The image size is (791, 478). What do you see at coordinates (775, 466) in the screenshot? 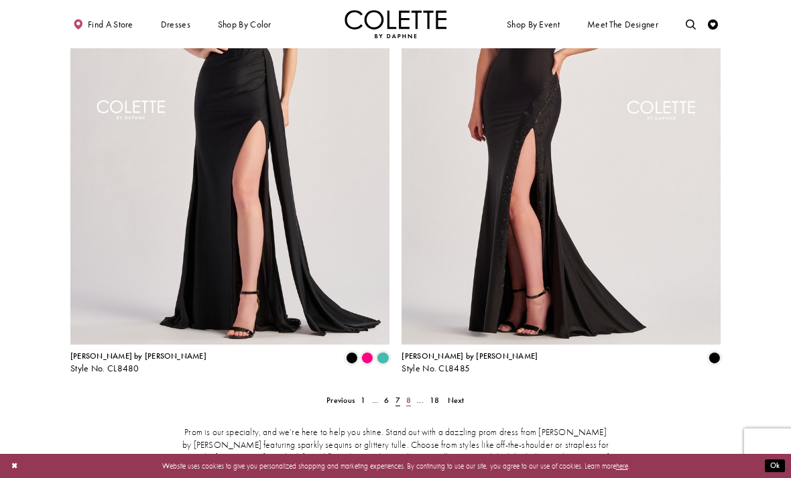
I see `button: Submit Dialog` at bounding box center [775, 466].